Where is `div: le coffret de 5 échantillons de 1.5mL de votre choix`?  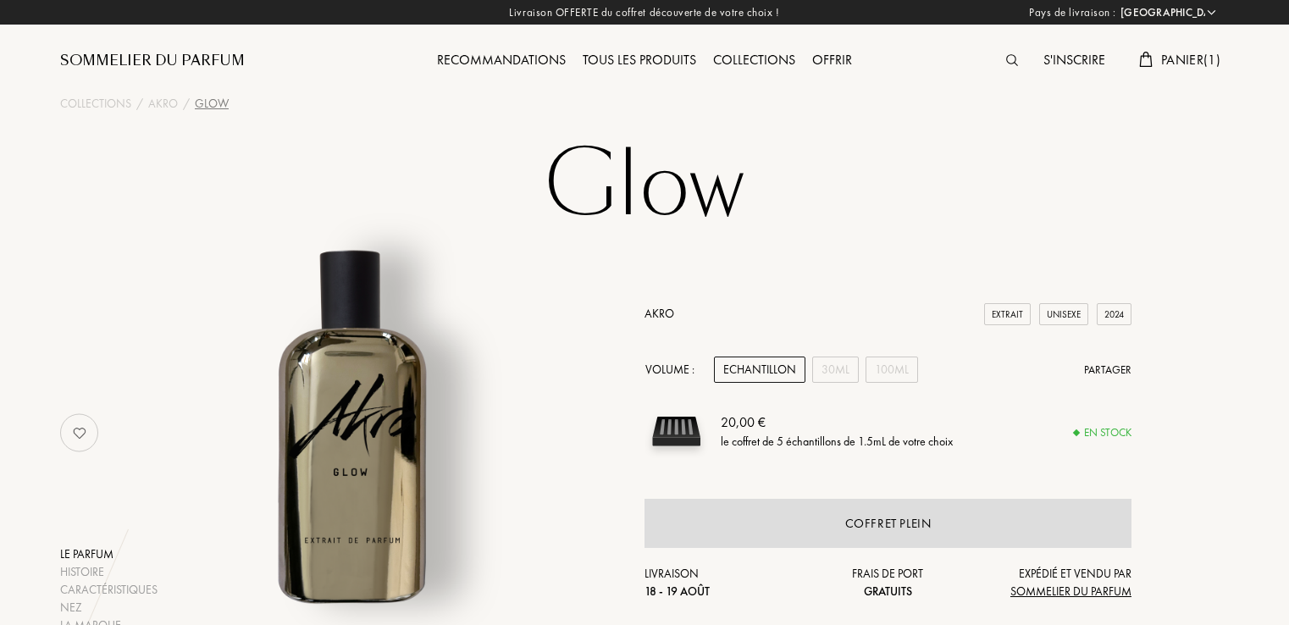 div: le coffret de 5 échantillons de 1.5mL de votre choix is located at coordinates (836, 441).